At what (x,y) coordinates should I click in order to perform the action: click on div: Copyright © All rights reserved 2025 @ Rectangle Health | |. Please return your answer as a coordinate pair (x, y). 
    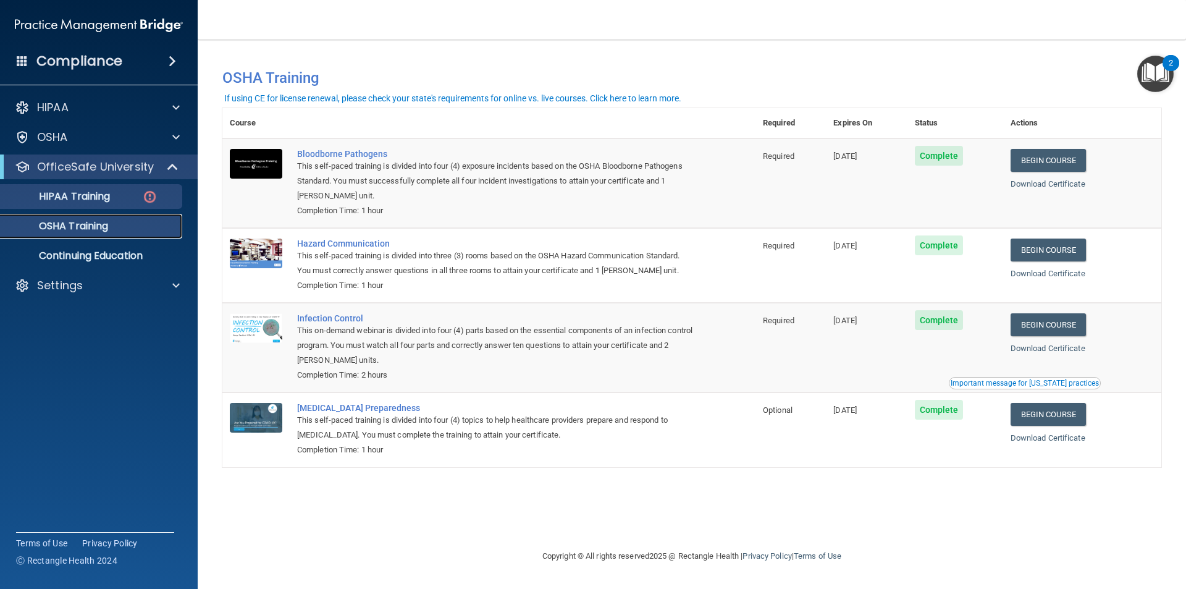
    Looking at the image, I should click on (692, 556).